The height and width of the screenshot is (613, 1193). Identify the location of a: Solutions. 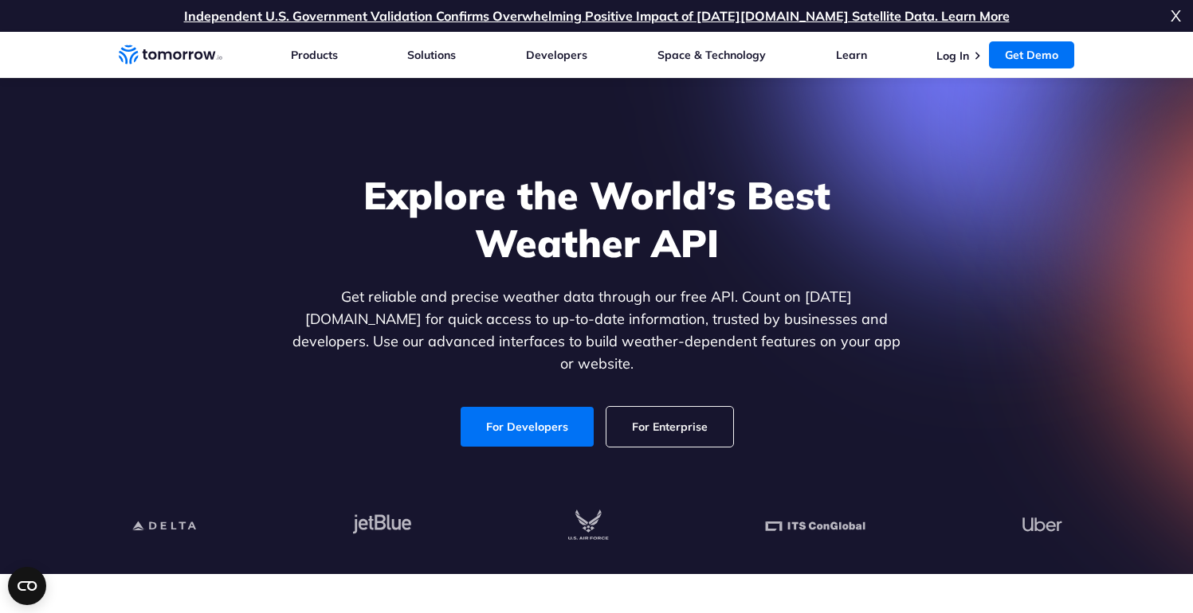
(431, 55).